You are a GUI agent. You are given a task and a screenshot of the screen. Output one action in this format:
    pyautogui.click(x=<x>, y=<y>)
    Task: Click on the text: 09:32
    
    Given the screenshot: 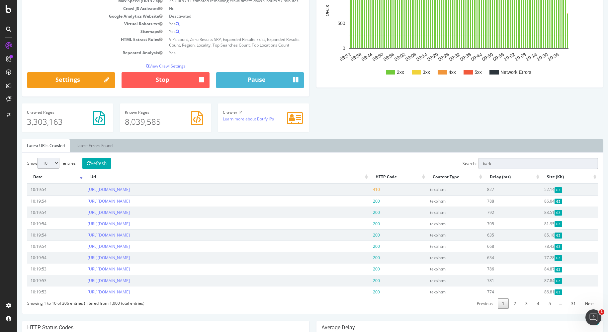 What is the action you would take?
    pyautogui.click(x=437, y=56)
    